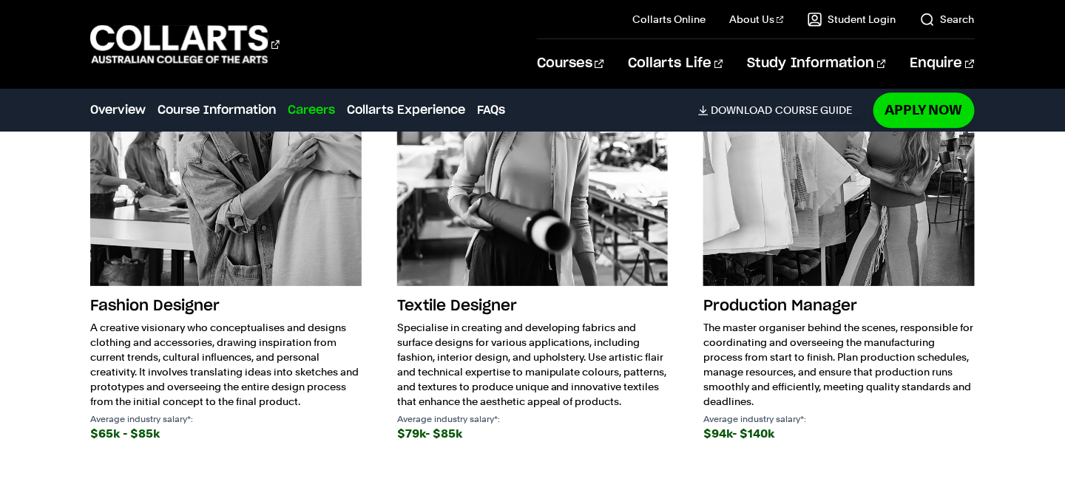 This screenshot has width=1065, height=493. I want to click on h3: Fashion Designer, so click(226, 306).